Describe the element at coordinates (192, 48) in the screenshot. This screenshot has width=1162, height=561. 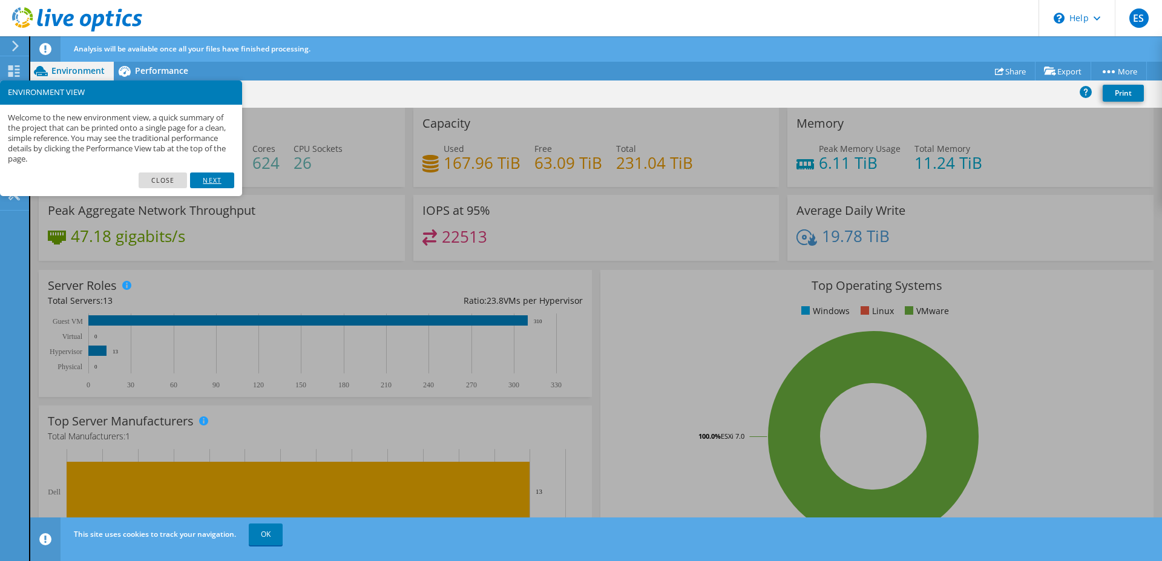
I see `span: Analysis will be available once all your files have finished processing.` at that location.